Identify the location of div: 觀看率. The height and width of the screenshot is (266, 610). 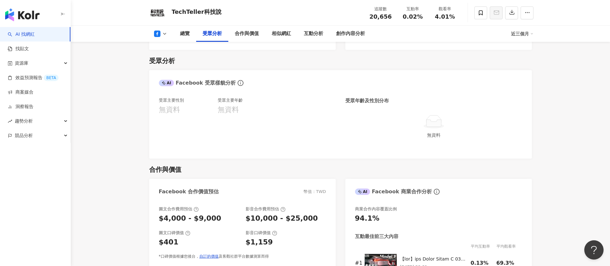
(445, 9).